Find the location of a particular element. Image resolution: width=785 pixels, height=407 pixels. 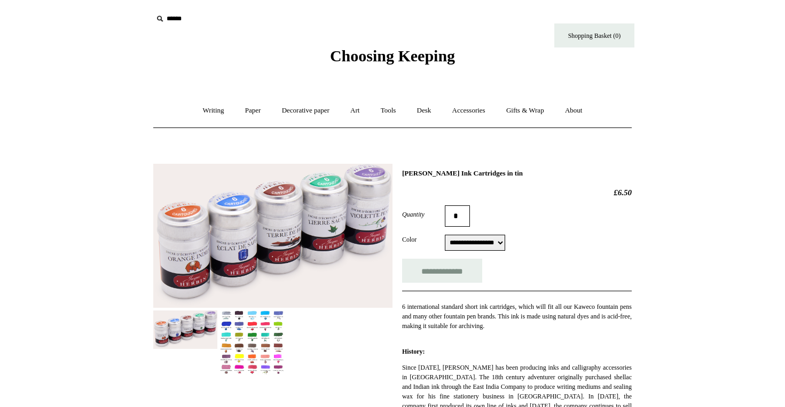

a: Decorative paper is located at coordinates (305, 110).